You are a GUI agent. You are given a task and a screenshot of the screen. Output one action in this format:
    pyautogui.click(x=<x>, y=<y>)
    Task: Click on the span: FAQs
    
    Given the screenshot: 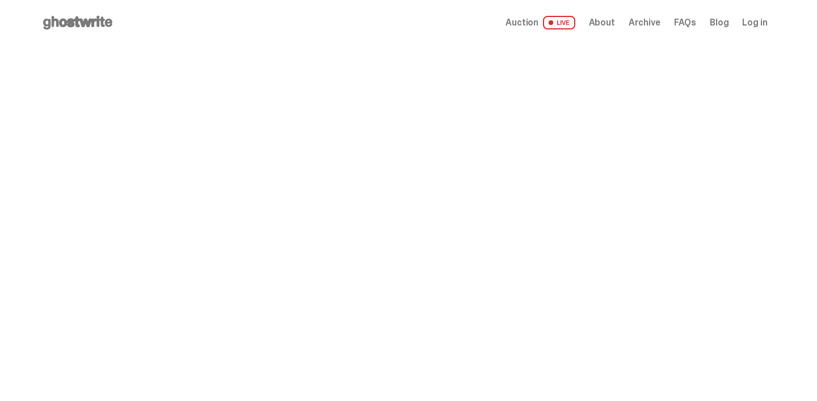 What is the action you would take?
    pyautogui.click(x=684, y=23)
    